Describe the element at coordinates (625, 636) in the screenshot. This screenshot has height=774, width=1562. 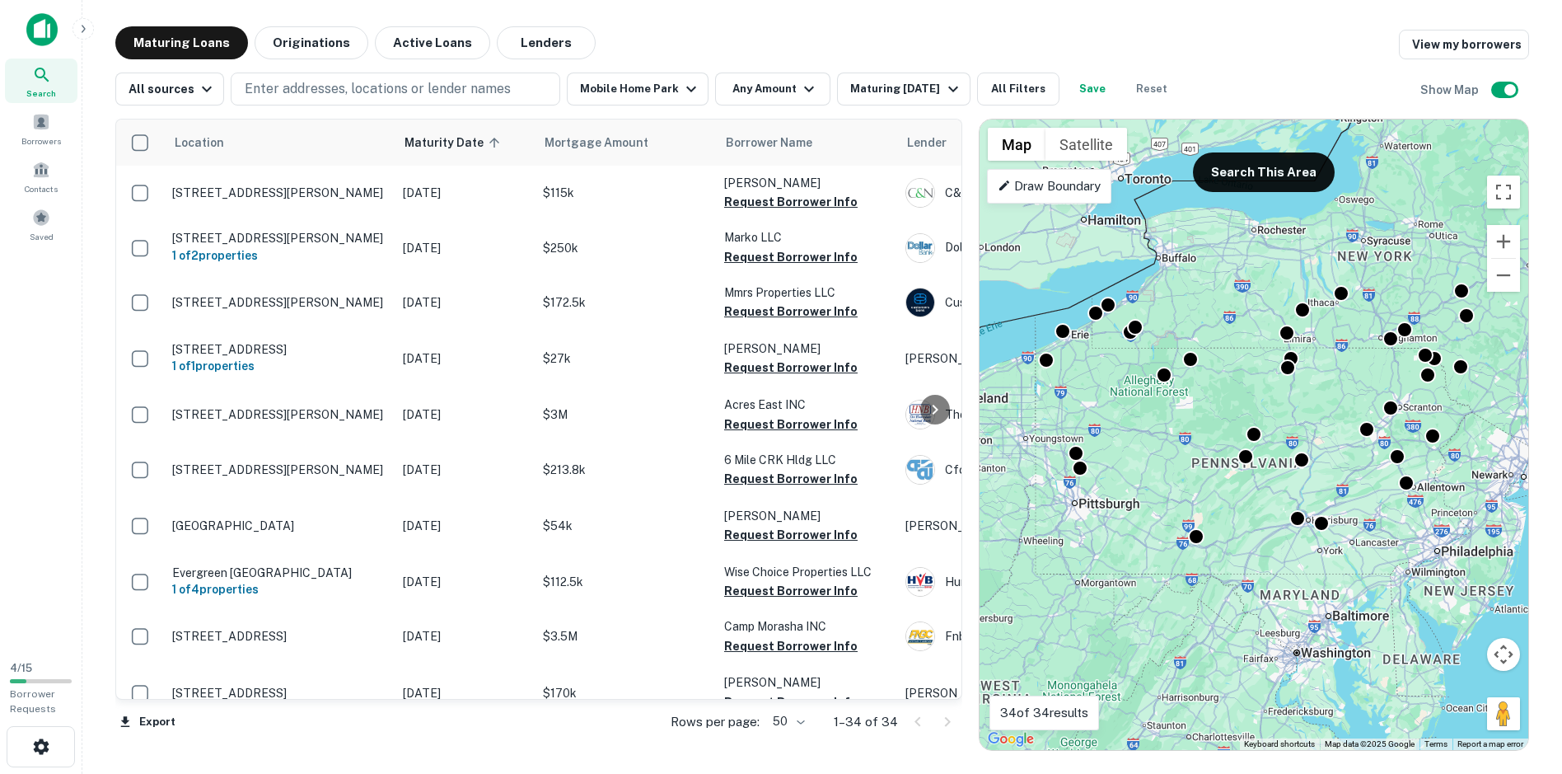
I see `p: $3.5M` at that location.